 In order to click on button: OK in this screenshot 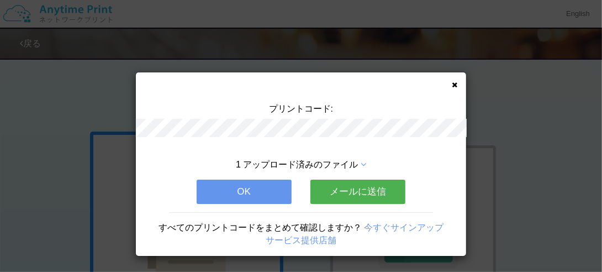, I will do `click(244, 192)`.